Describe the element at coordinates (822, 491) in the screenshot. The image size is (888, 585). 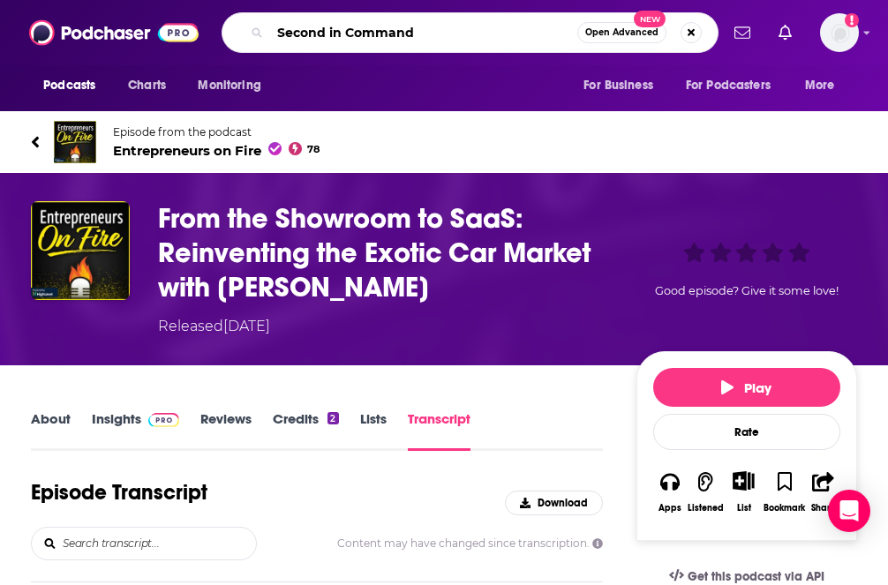
I see `button: Share` at that location.